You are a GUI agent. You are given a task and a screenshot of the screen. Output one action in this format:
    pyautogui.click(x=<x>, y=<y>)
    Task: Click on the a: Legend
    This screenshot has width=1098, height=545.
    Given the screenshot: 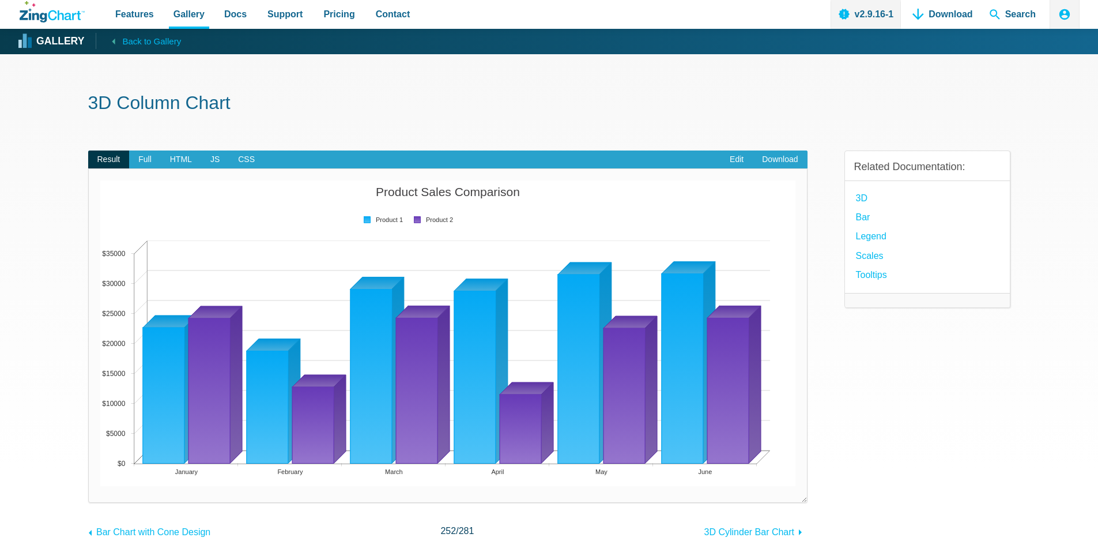 What is the action you would take?
    pyautogui.click(x=871, y=236)
    